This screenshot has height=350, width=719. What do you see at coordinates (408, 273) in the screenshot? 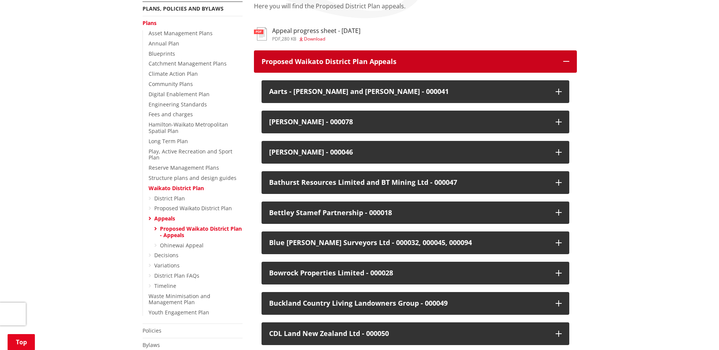
I see `div: Bowrock Properties Limited - 000028` at bounding box center [408, 273].